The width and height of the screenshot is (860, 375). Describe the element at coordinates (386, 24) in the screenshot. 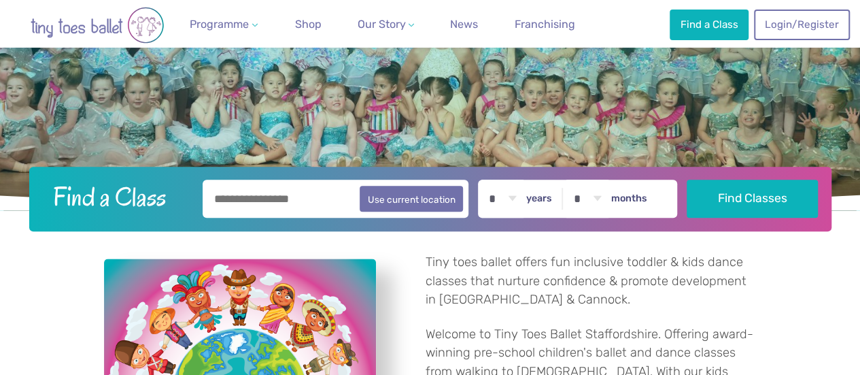

I see `a: Our Story` at that location.